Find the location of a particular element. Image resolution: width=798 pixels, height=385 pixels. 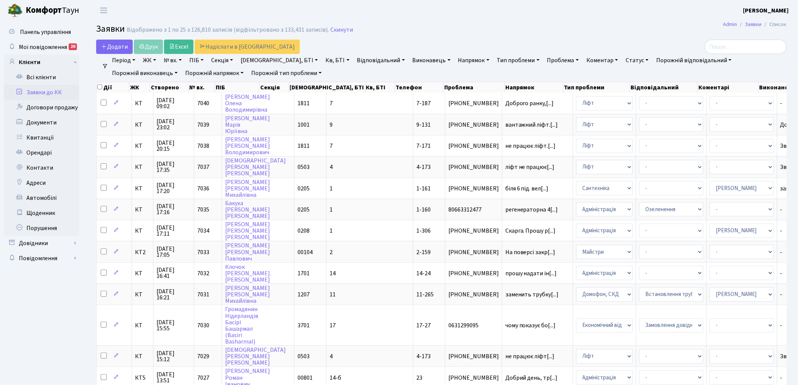

span: 7 is located at coordinates (331, 146).